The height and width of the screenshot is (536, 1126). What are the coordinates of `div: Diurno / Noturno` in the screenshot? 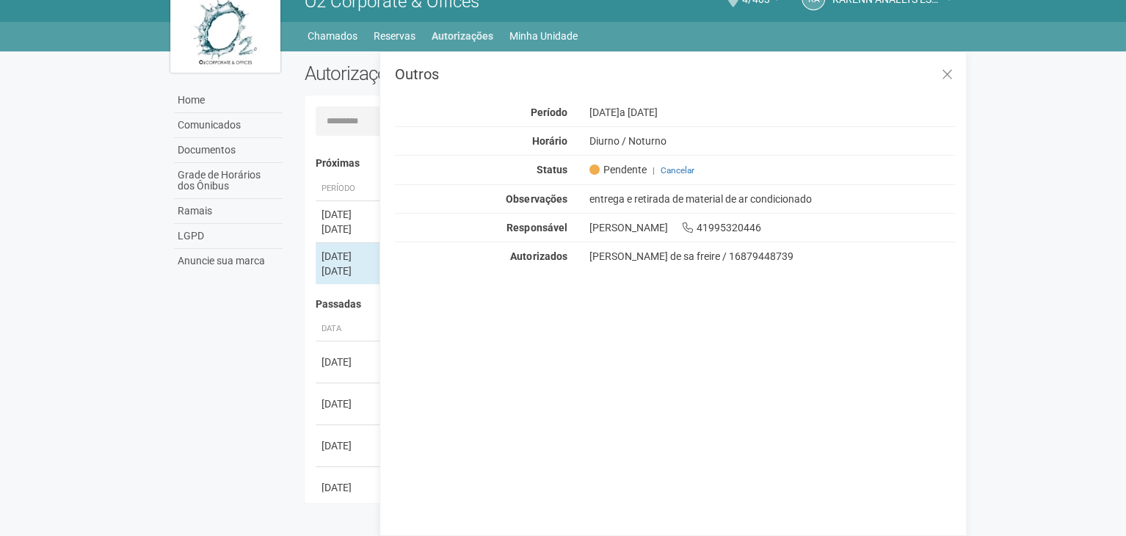 It's located at (772, 141).